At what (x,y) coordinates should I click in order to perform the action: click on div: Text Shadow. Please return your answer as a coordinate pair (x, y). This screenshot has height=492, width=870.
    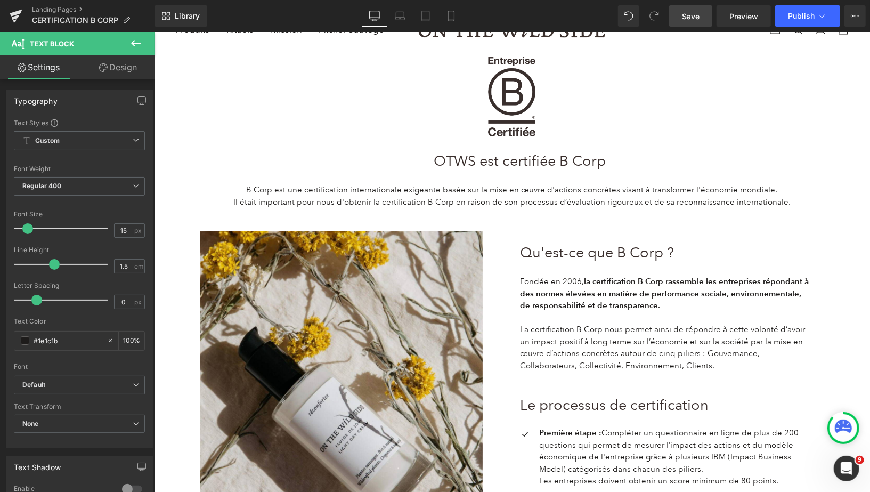
    Looking at the image, I should click on (37, 464).